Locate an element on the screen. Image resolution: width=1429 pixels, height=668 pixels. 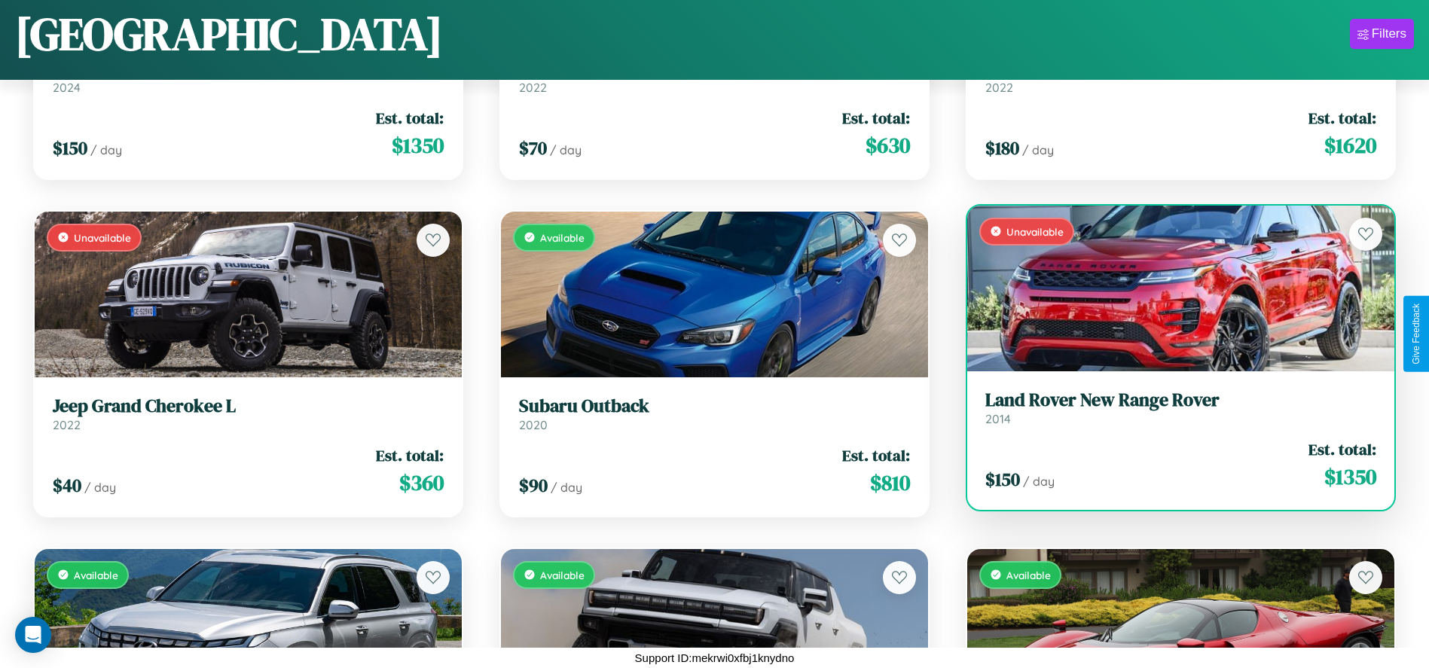
div: Open Intercom Messenger is located at coordinates (33, 635).